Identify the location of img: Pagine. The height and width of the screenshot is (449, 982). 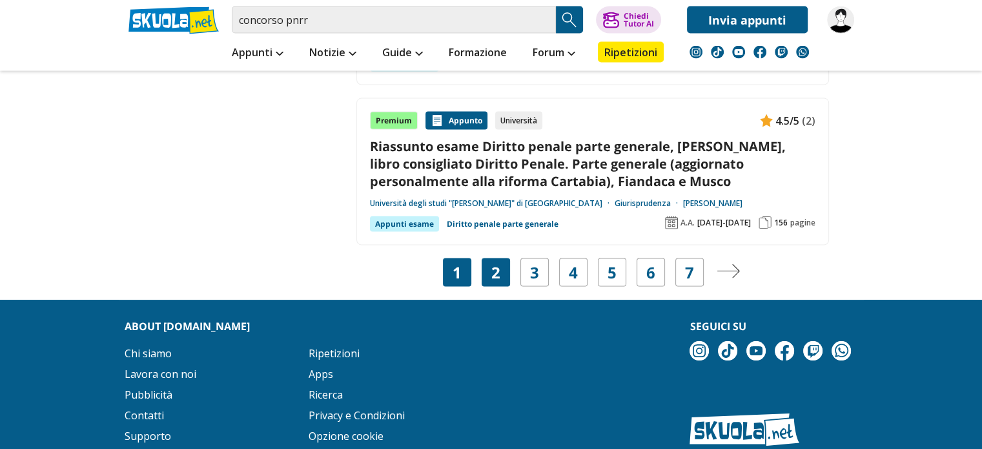
(765, 223).